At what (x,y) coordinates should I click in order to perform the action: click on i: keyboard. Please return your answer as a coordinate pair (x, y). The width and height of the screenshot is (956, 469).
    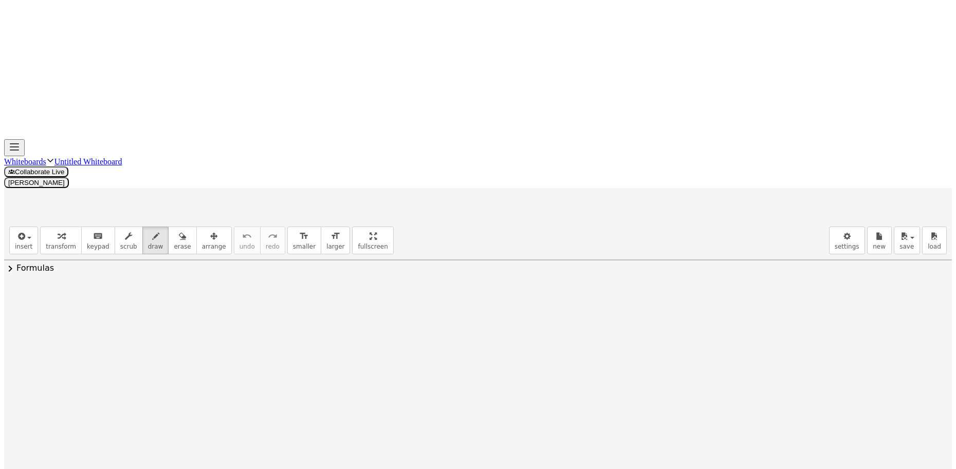
    Looking at the image, I should click on (98, 236).